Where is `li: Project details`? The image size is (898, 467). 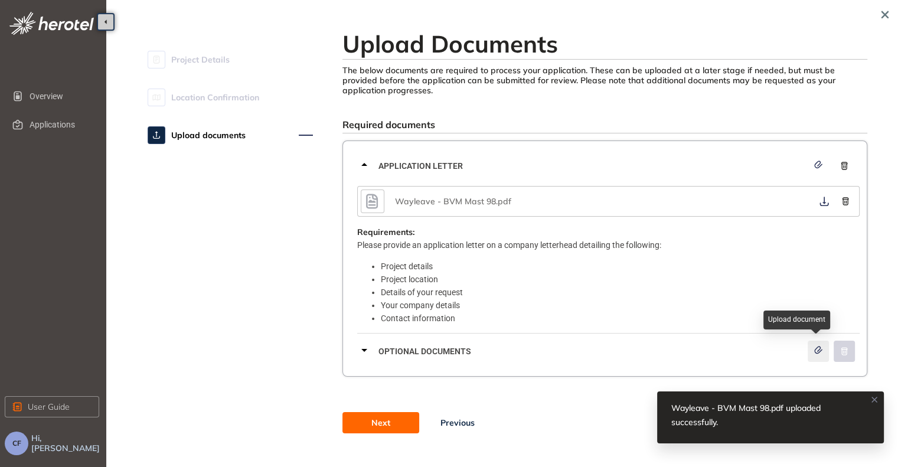
li: Project details is located at coordinates (620, 266).